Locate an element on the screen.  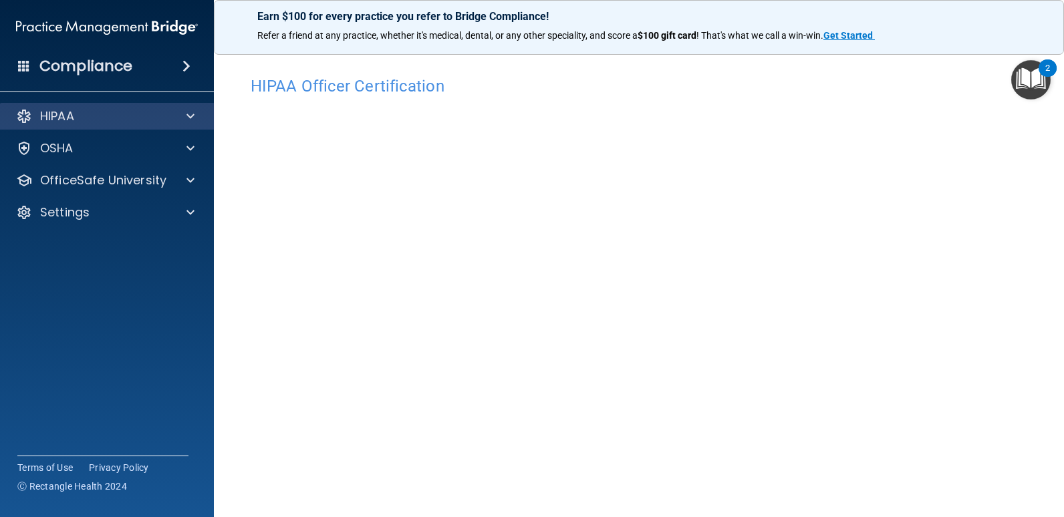
strong: $100 gift card is located at coordinates (667, 35).